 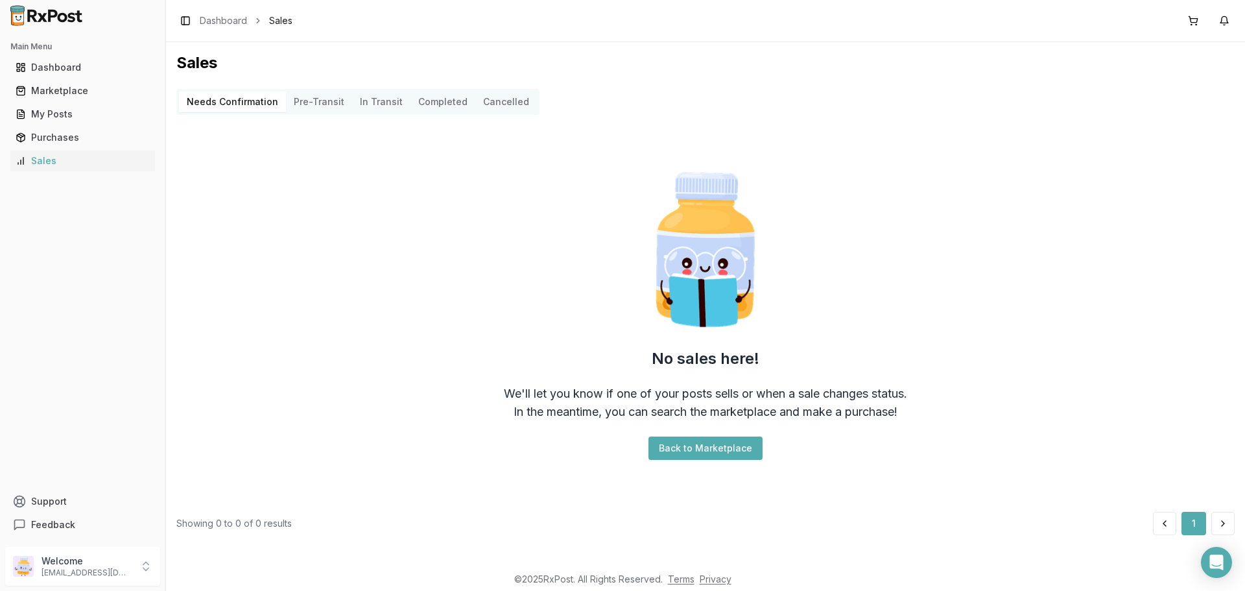 I want to click on button: My Posts, so click(x=82, y=114).